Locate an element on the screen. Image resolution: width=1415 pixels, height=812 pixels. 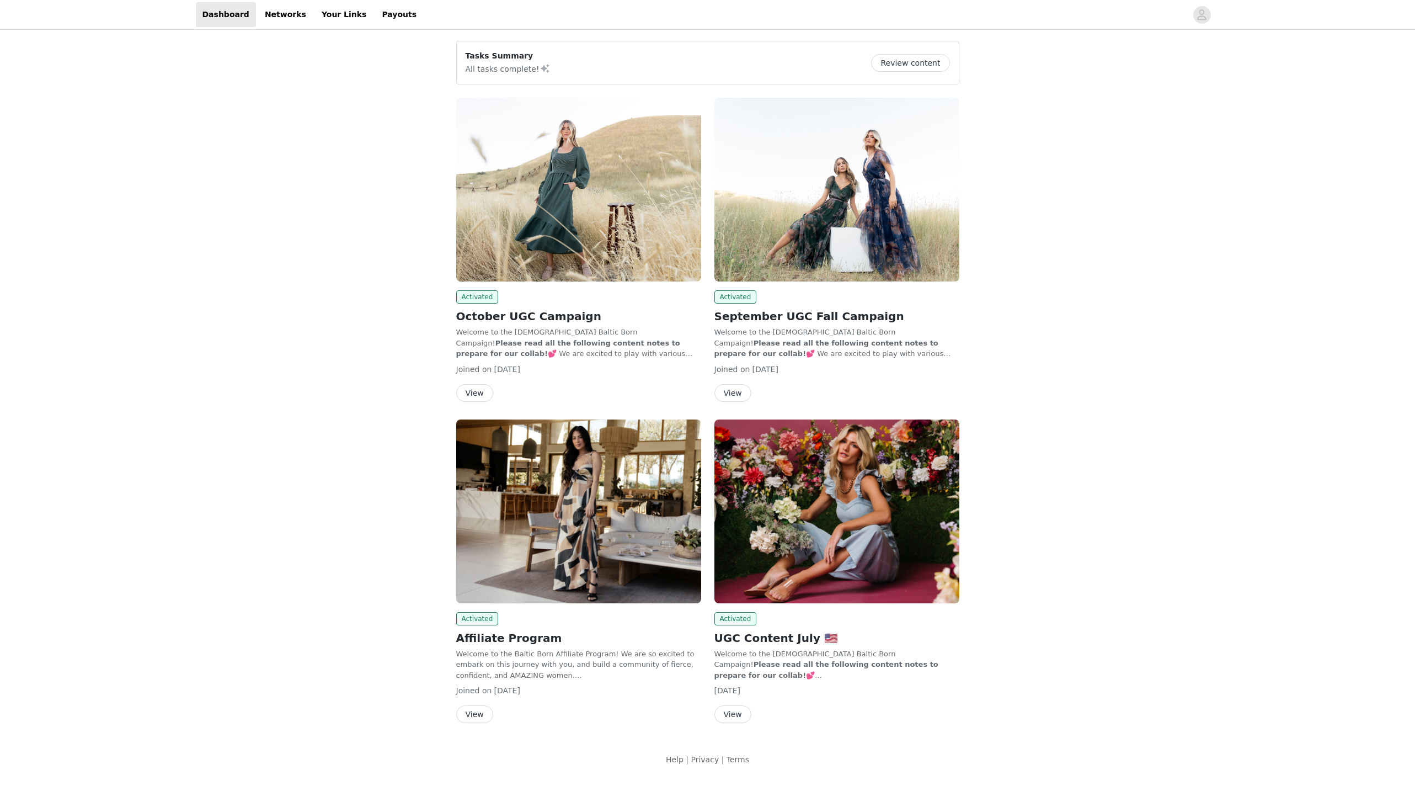
p: Welcome to the Baltic Born Affiliate Program! We are so excited to embark on this journey with yo... is located at coordinates (579, 664).